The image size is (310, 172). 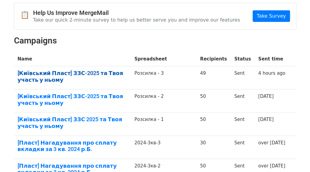 What do you see at coordinates (213, 78) in the screenshot?
I see `td: 49` at bounding box center [213, 78].